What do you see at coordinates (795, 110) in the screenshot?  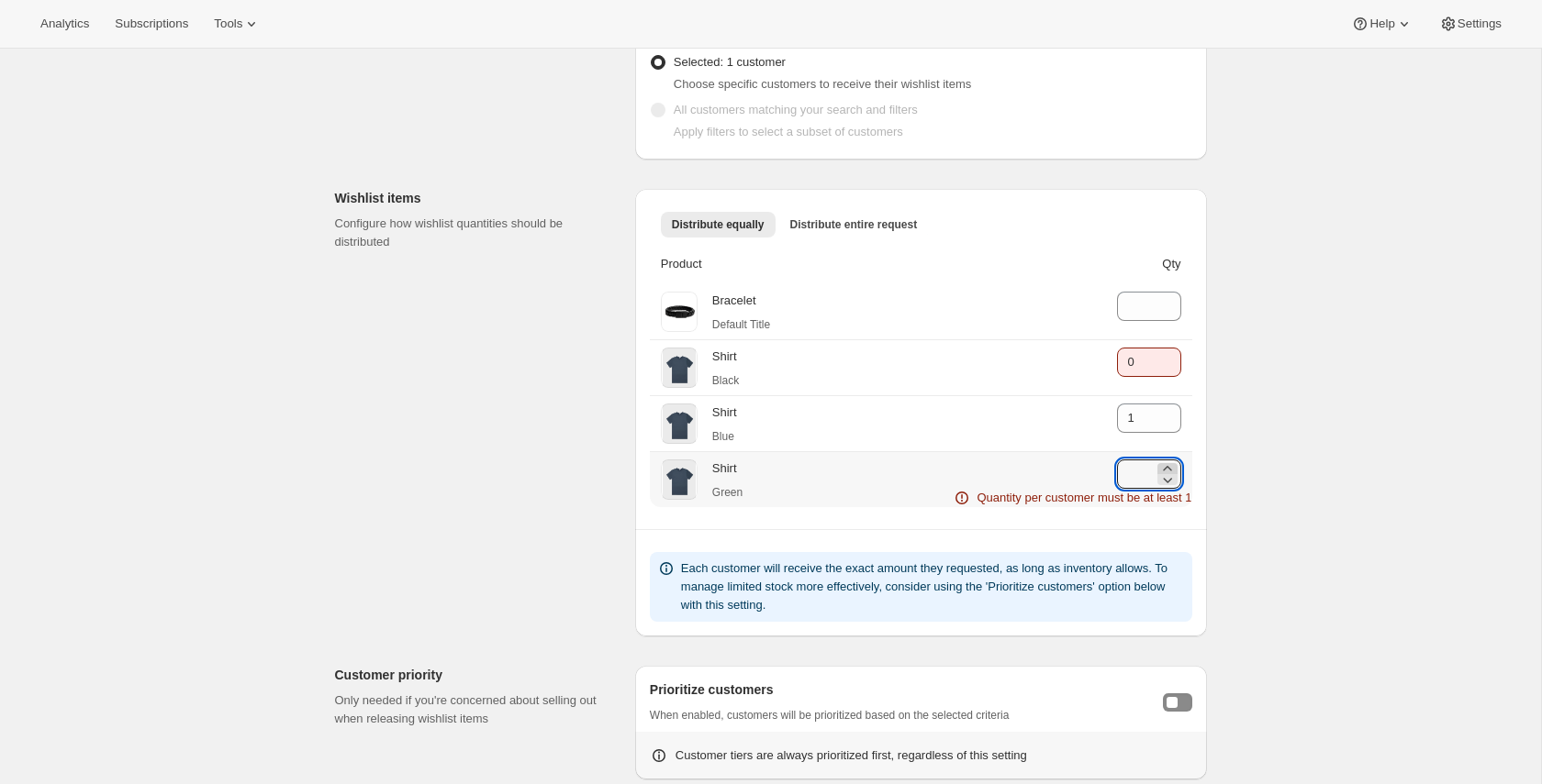 I see `span: All customers matching your search and filters` at bounding box center [795, 110].